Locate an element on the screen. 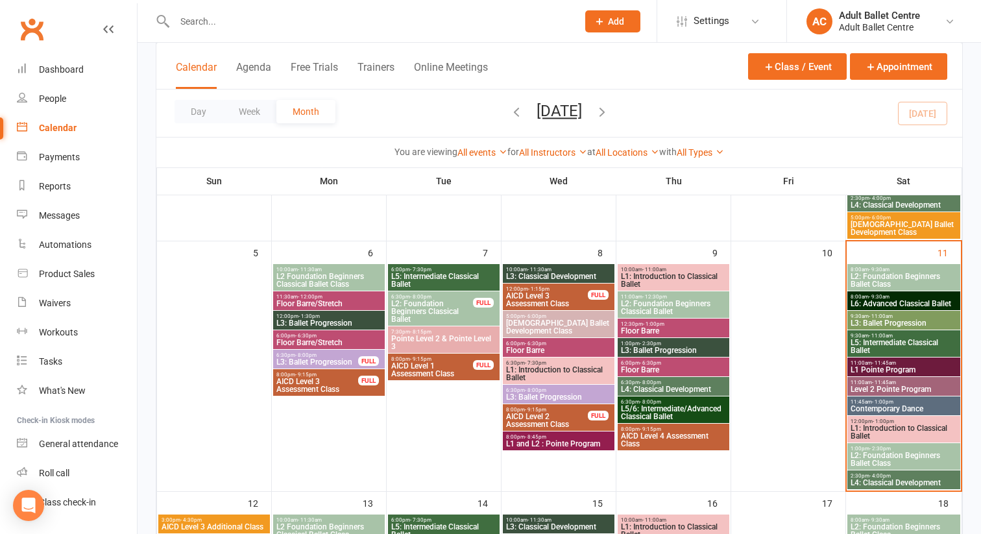 The height and width of the screenshot is (534, 981). span: - 6:00pm is located at coordinates (880, 217).